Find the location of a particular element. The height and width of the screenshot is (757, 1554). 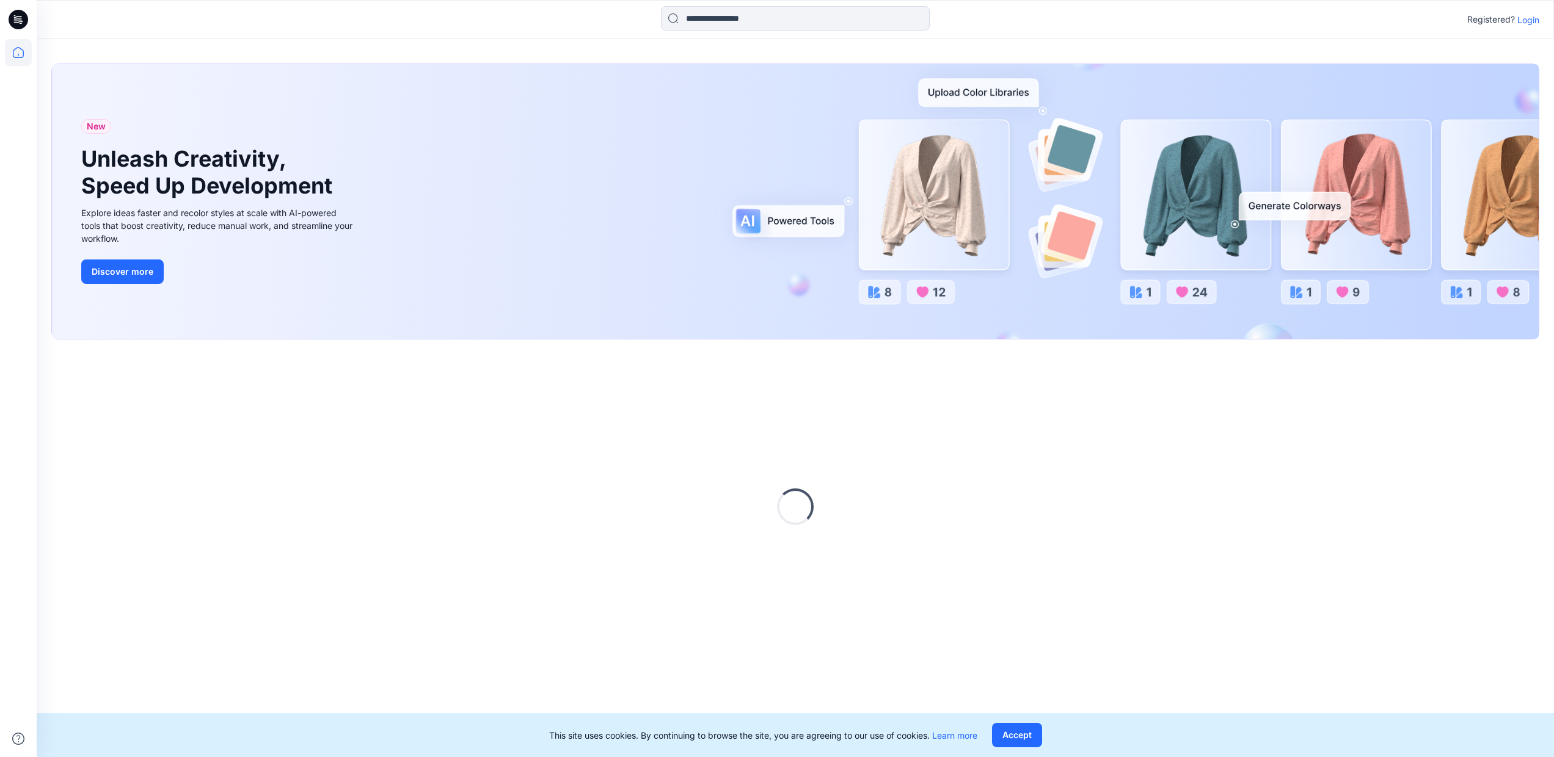

h1: Unleash Creativity, Speed Up Development is located at coordinates (209, 172).